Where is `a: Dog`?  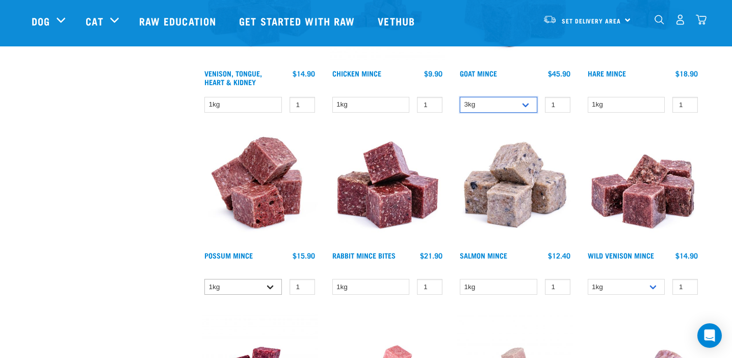 a: Dog is located at coordinates (41, 21).